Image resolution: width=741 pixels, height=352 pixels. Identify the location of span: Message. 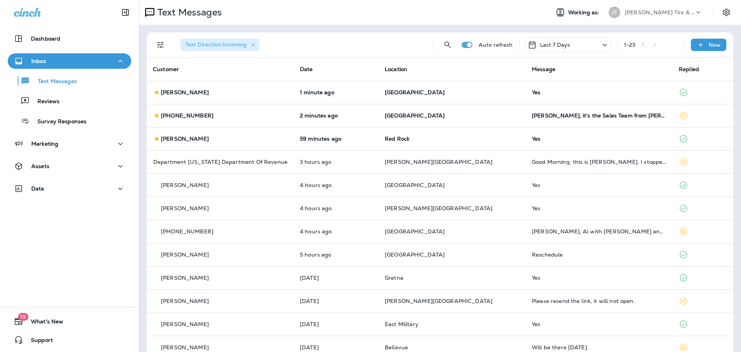
(544, 69).